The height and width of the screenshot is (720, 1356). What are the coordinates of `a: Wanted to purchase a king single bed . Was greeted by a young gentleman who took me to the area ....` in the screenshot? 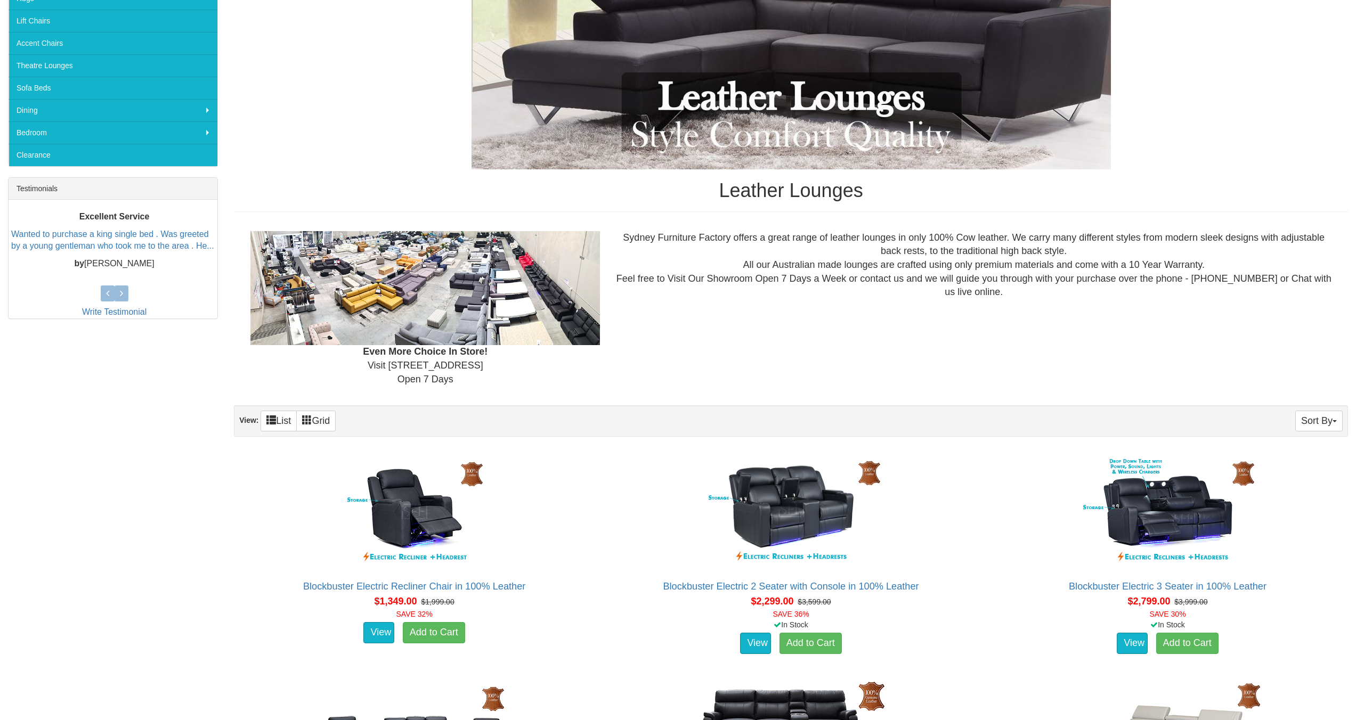 It's located at (112, 240).